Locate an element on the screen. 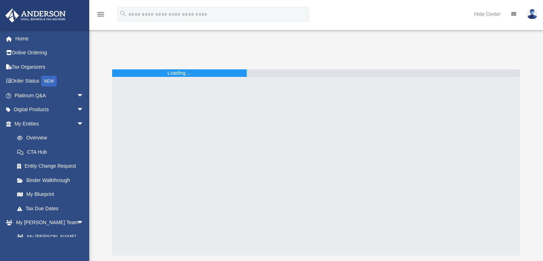 This screenshot has width=543, height=261. a: My Entitiesarrow_drop_down is located at coordinates (50, 124).